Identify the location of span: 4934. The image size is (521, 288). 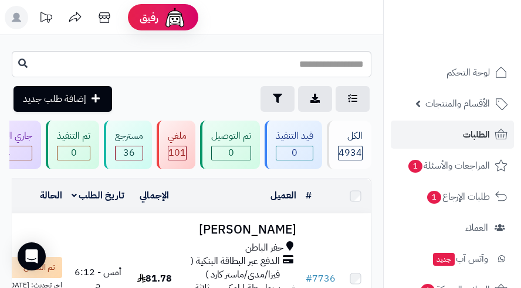
(350, 153).